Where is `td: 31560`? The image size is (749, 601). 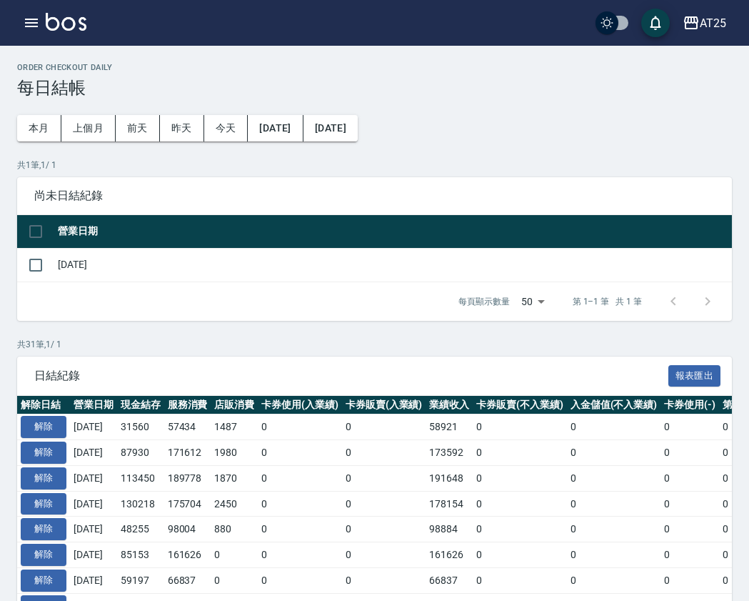
td: 31560 is located at coordinates (141, 427).